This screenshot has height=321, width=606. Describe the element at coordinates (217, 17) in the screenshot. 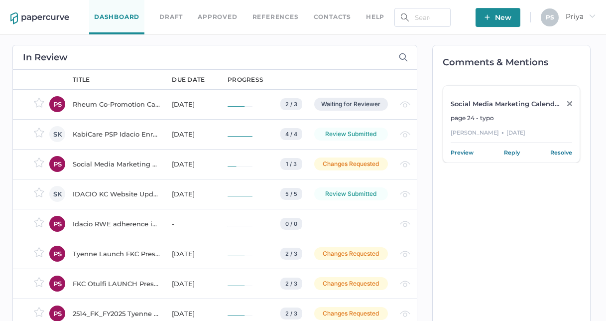

I see `a: Approved` at that location.